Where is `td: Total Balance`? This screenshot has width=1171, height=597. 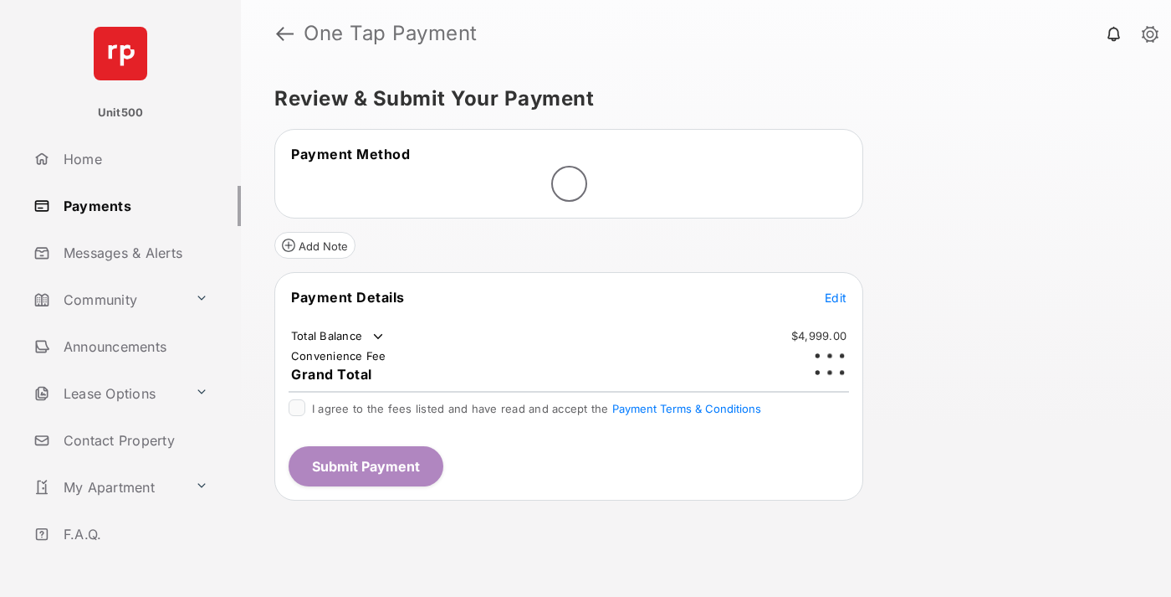
td: Total Balance is located at coordinates (338, 336).